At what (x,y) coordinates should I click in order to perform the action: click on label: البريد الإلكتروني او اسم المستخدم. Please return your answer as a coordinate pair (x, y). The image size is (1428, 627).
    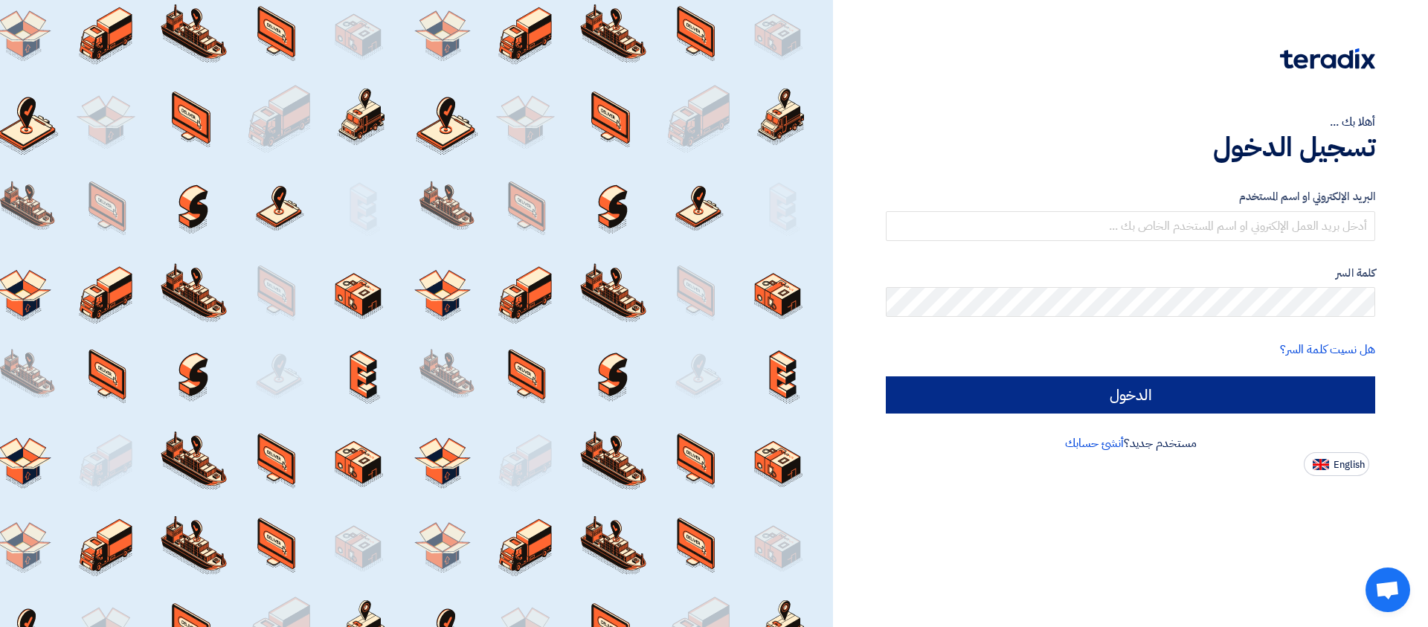
    Looking at the image, I should click on (1130, 196).